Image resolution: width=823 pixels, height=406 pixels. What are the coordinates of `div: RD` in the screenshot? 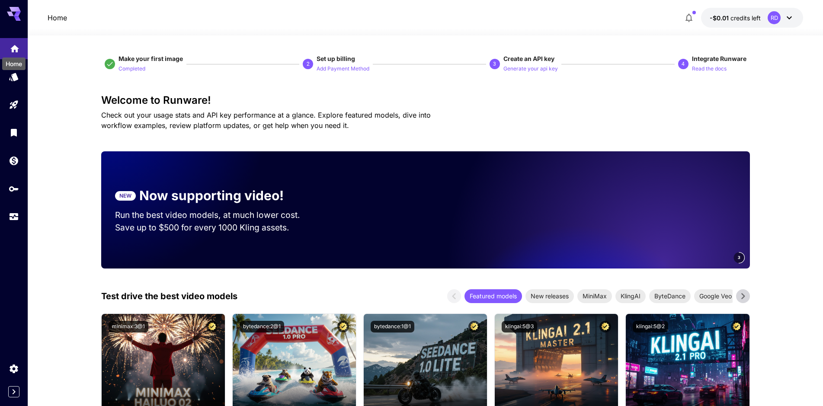 It's located at (774, 18).